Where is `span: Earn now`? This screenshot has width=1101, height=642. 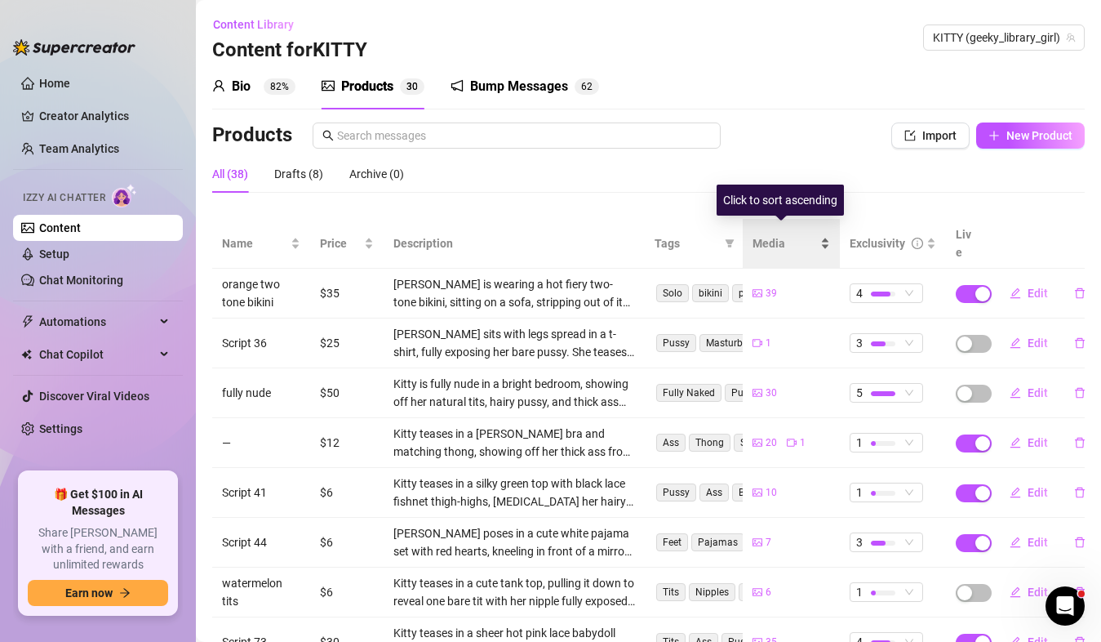
span: Earn now is located at coordinates (89, 593).